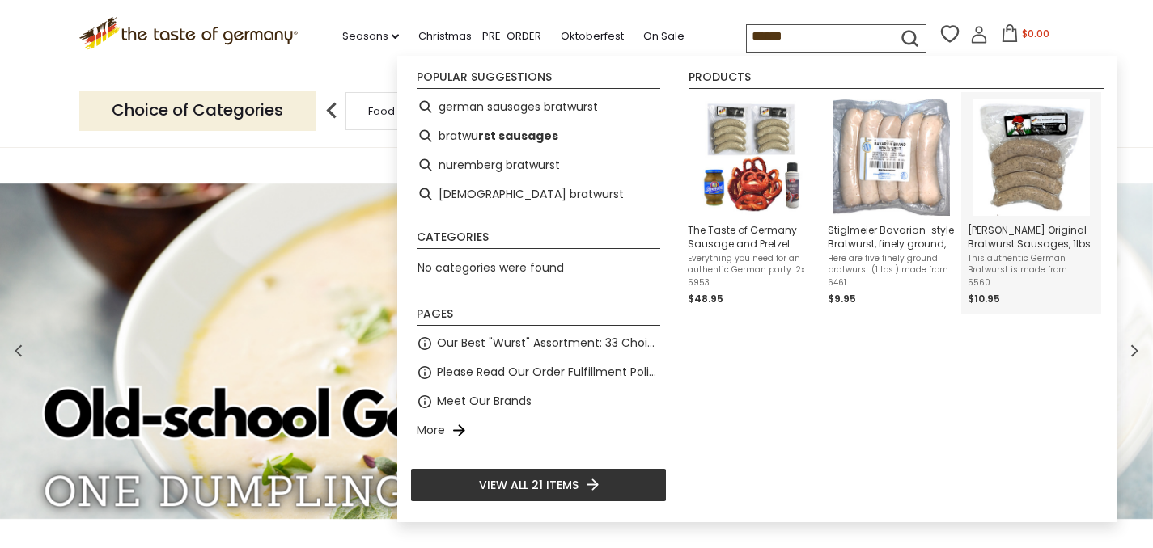  I want to click on li: bratwurst sausages, so click(538, 136).